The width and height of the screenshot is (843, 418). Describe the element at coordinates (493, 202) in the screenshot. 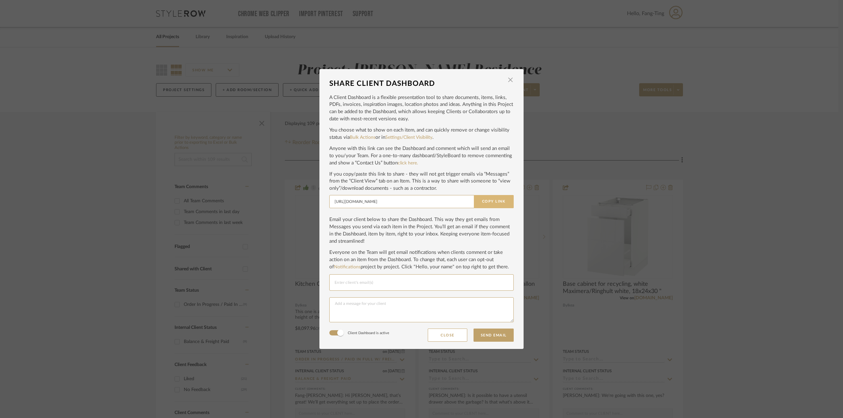

I see `button: Copy Link` at that location.